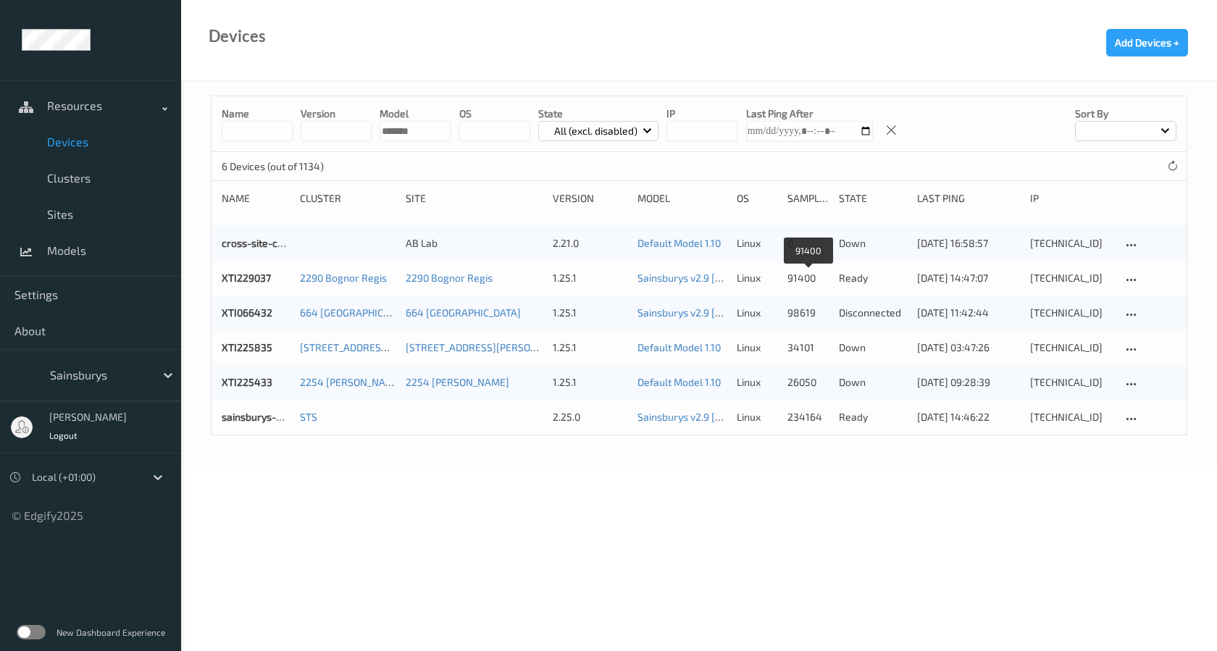 The image size is (1217, 651). Describe the element at coordinates (348, 198) in the screenshot. I see `div: Cluster` at that location.